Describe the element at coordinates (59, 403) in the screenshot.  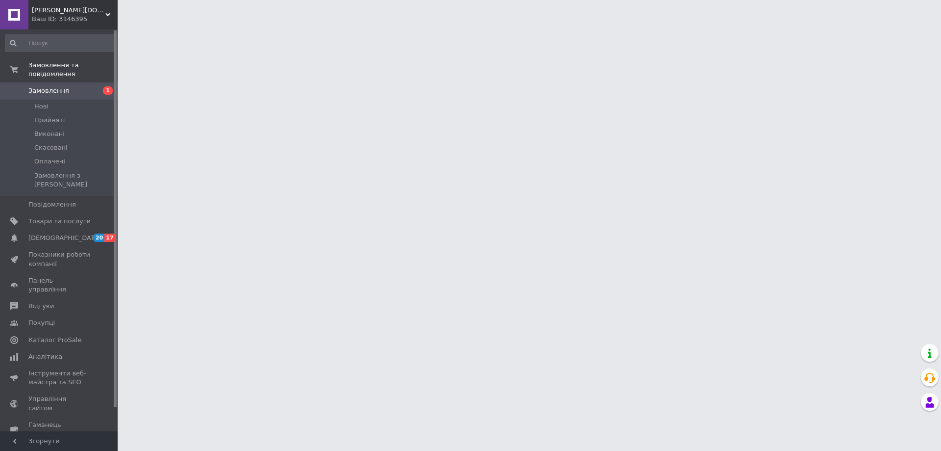
I see `span: Управління сайтом` at that location.